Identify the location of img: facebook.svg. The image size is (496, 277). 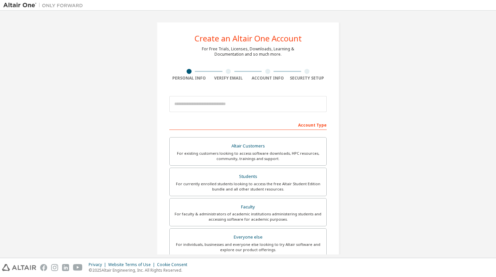
(43, 268).